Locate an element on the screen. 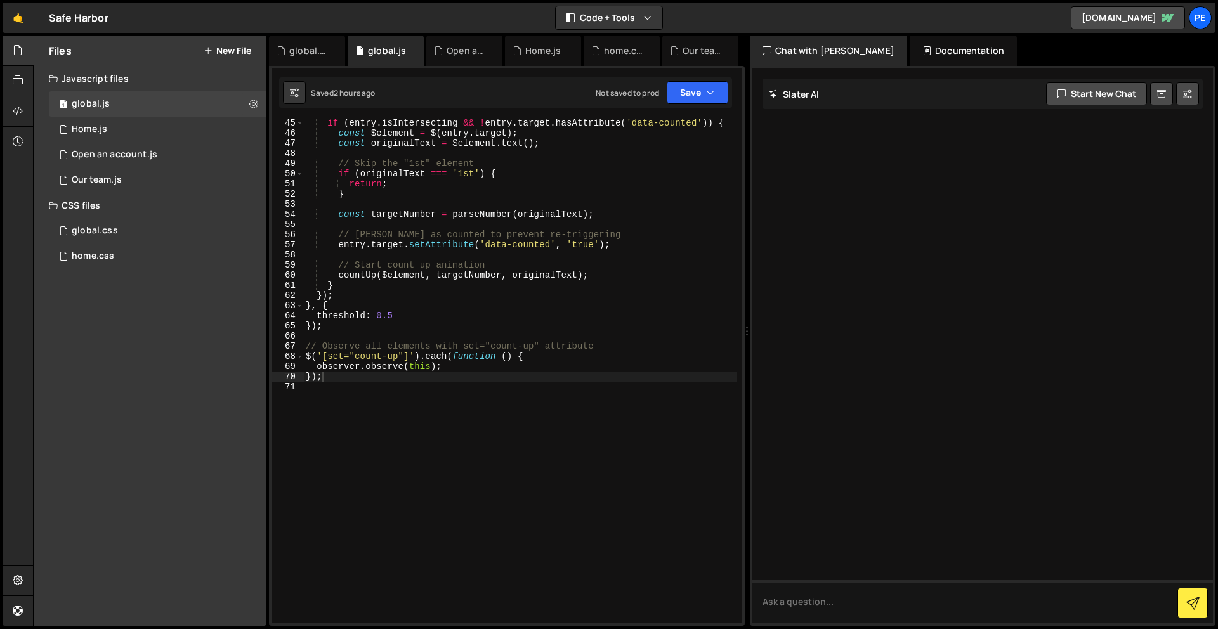  div: 63 is located at coordinates (287, 306).